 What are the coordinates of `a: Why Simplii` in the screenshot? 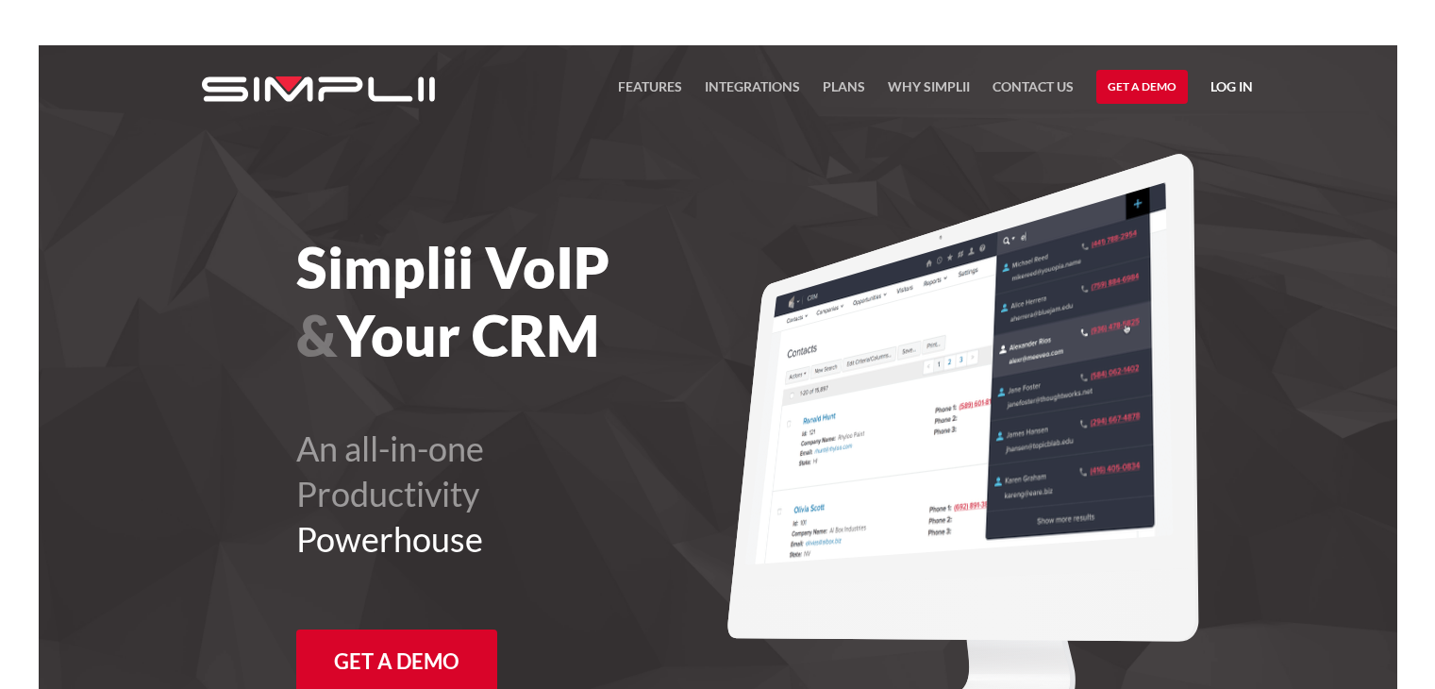 It's located at (928, 92).